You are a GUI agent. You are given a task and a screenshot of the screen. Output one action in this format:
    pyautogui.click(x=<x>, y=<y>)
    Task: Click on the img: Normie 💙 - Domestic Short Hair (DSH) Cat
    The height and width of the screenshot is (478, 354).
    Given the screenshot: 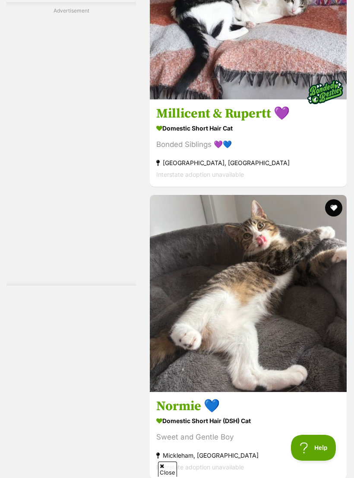 What is the action you would take?
    pyautogui.click(x=249, y=294)
    